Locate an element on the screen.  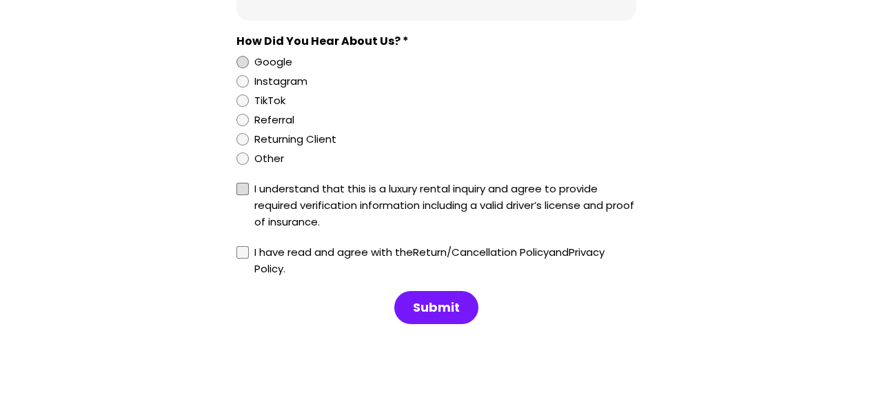
div: I have read and agree with the and . is located at coordinates (446, 261).